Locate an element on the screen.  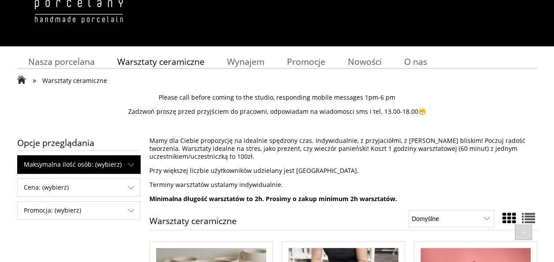
span: Cena: (wybierz) is located at coordinates (79, 187).